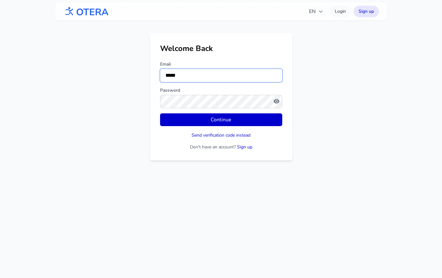 This screenshot has width=442, height=278. I want to click on a: OTERA logo, so click(86, 11).